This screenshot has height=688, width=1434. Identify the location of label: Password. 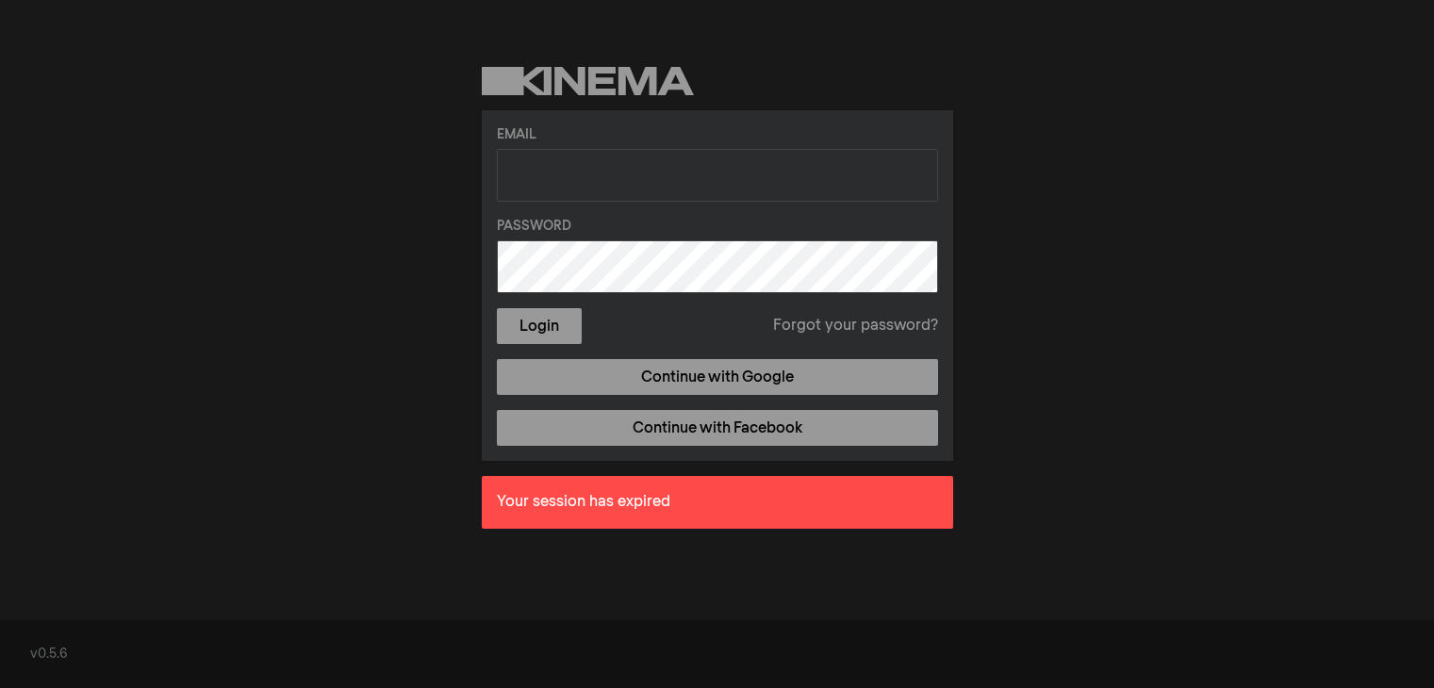
(717, 226).